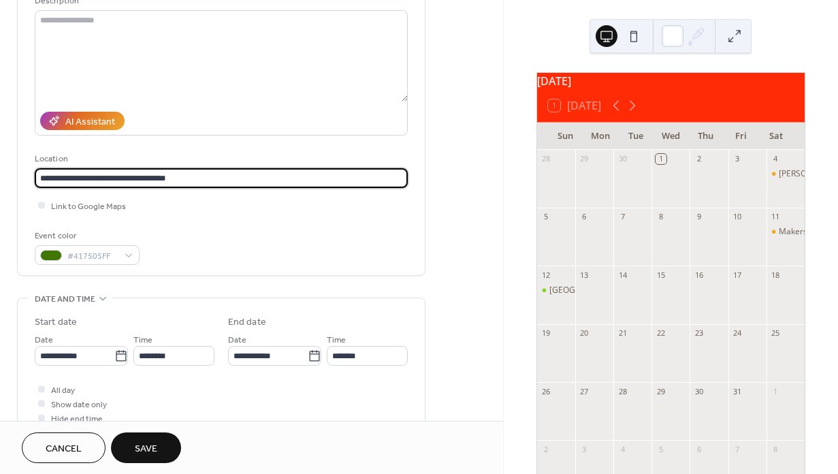  I want to click on div: Fri, so click(742, 136).